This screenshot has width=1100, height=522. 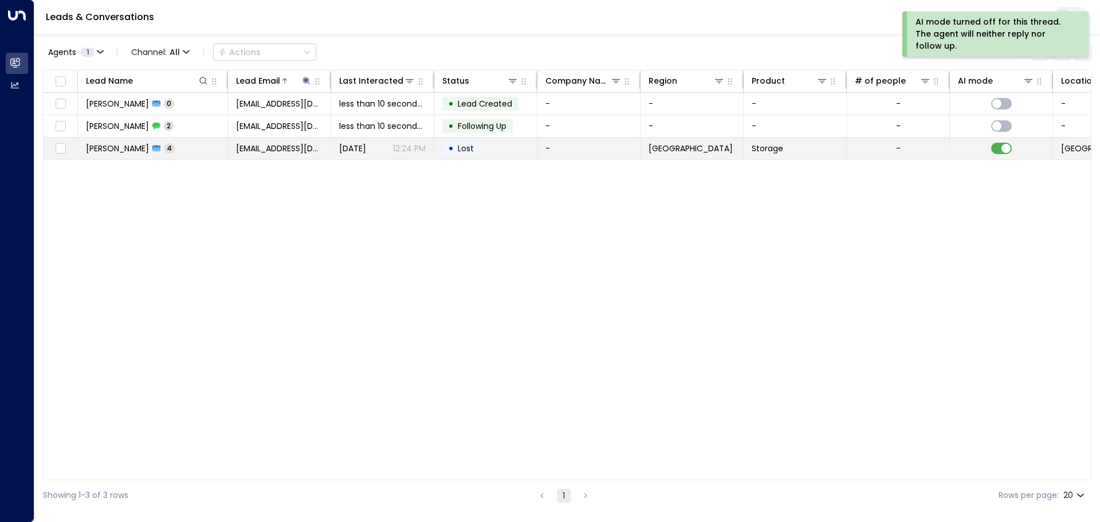 What do you see at coordinates (485, 104) in the screenshot?
I see `span: Lead Created` at bounding box center [485, 104].